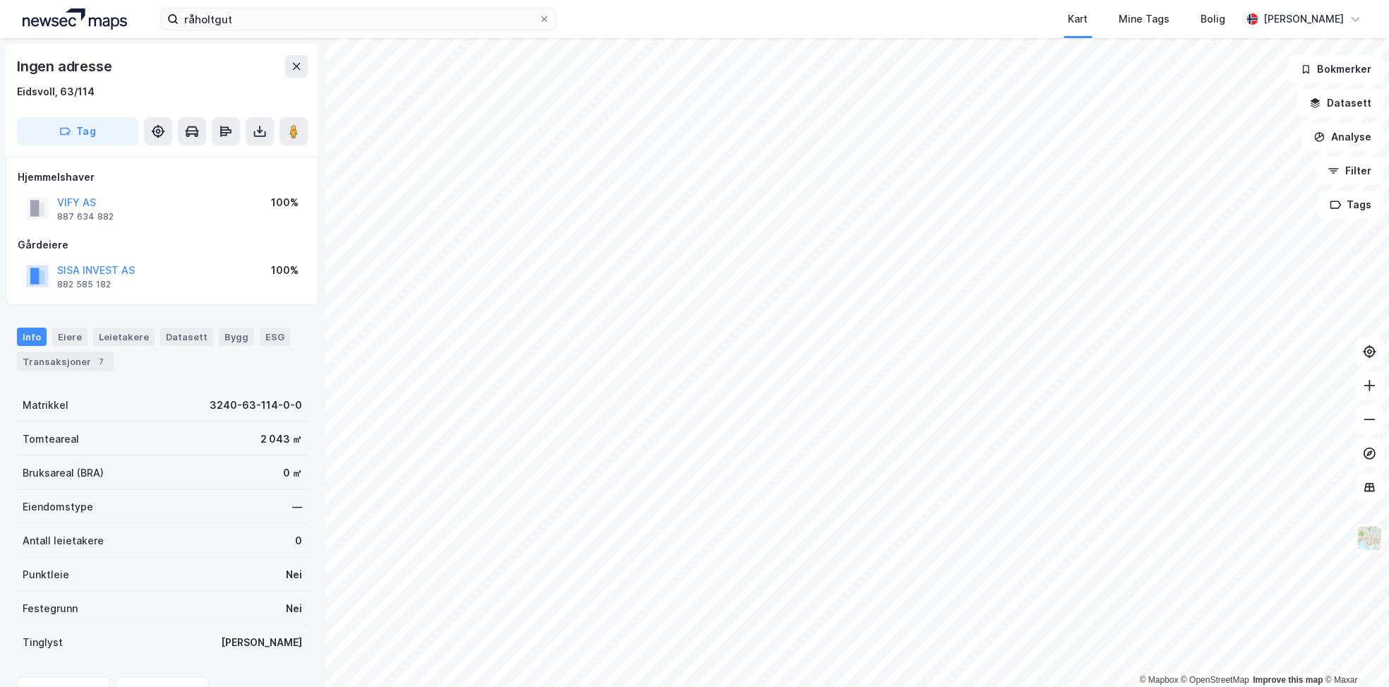  Describe the element at coordinates (1341, 103) in the screenshot. I see `button: Datasett` at that location.